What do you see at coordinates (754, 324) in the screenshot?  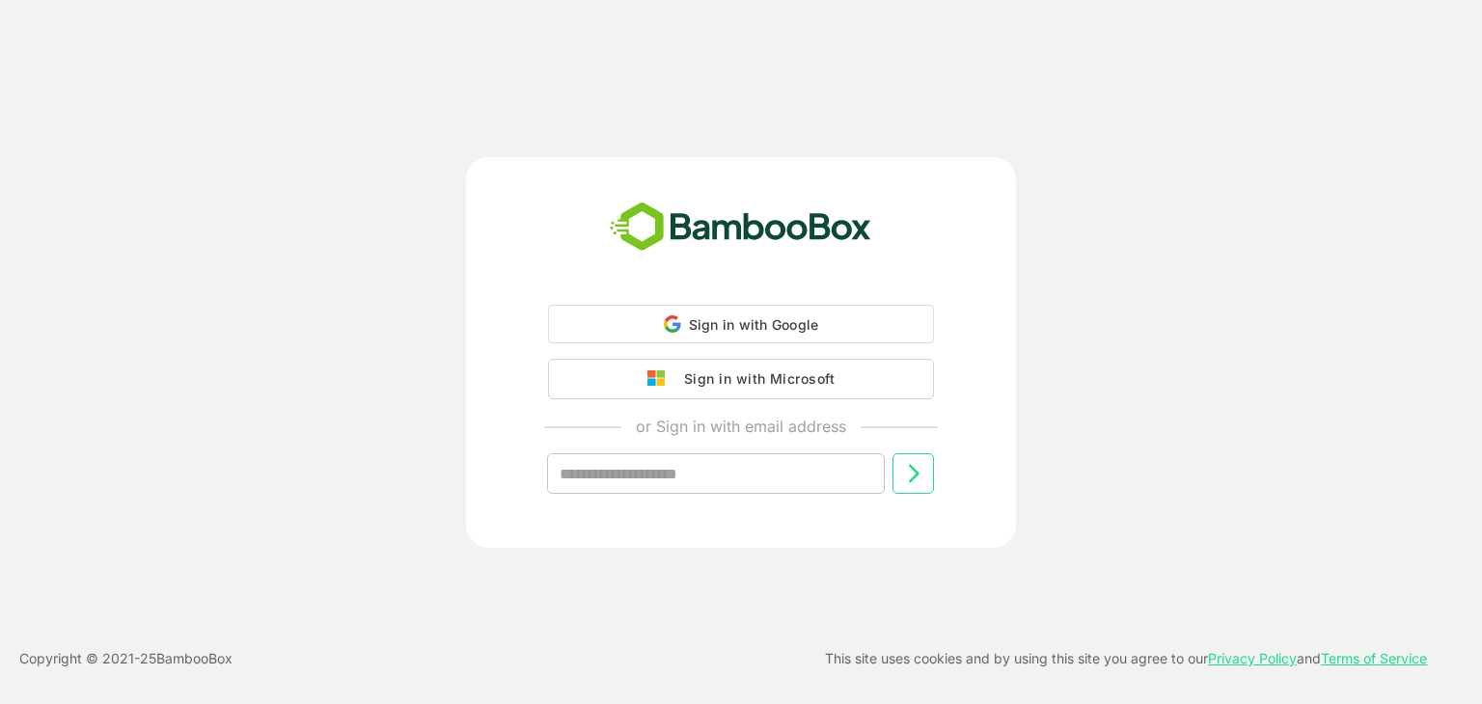 I see `span: Sign in with Google` at bounding box center [754, 324].